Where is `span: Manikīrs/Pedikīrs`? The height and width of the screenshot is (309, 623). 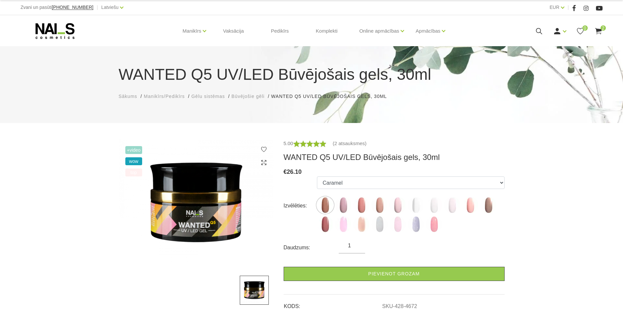 span: Manikīrs/Pedikīrs is located at coordinates (164, 96).